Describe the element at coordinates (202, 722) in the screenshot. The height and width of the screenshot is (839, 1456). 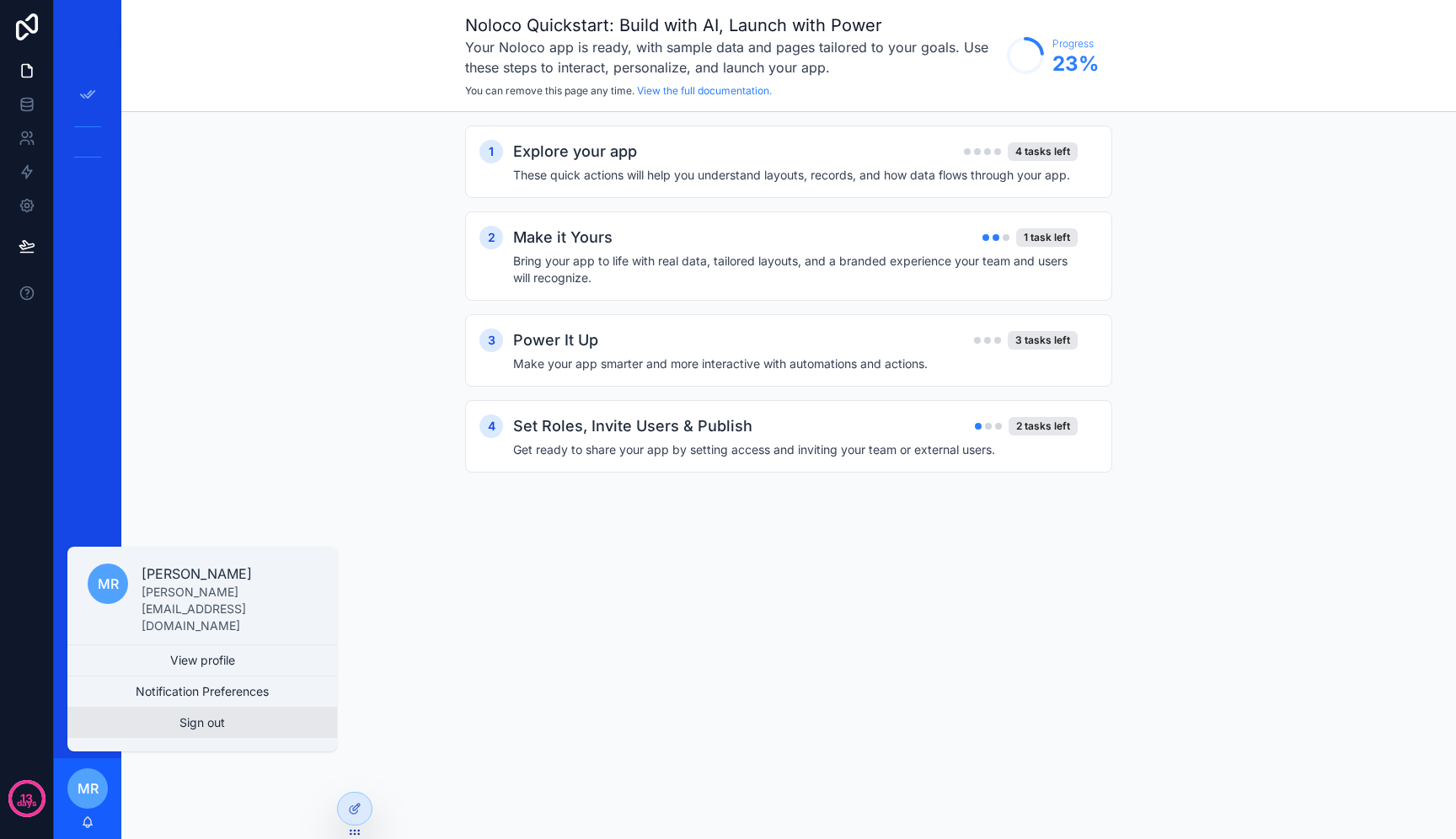
I see `button: Sign out` at that location.